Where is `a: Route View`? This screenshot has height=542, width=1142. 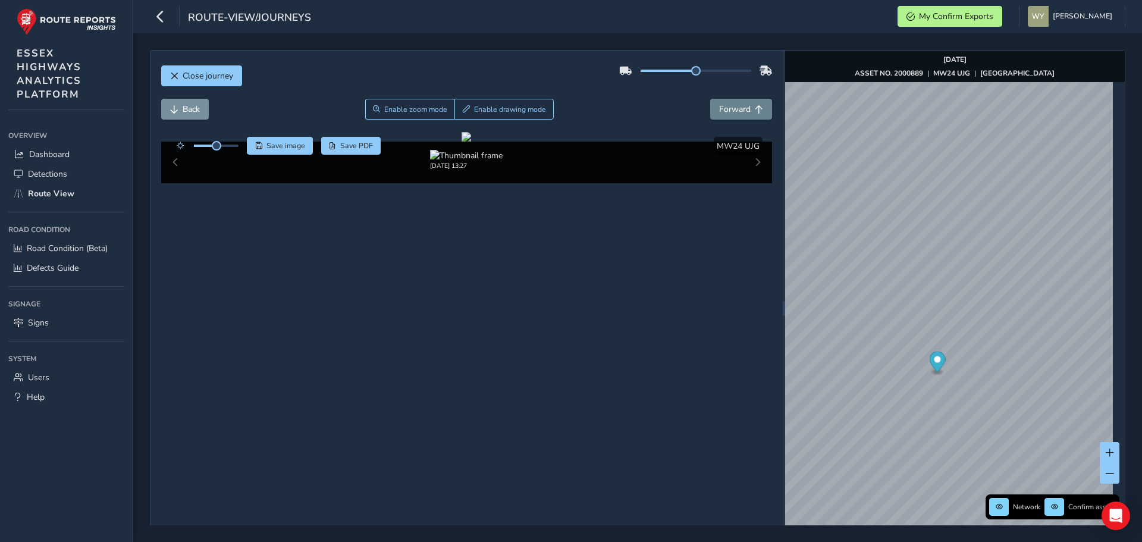 a: Route View is located at coordinates (66, 193).